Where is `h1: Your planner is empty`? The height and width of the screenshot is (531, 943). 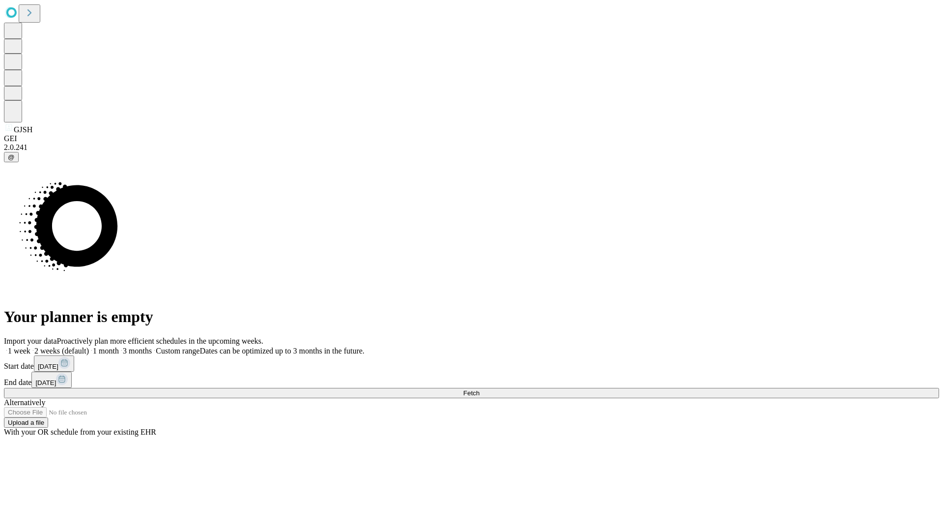 h1: Your planner is empty is located at coordinates (472, 316).